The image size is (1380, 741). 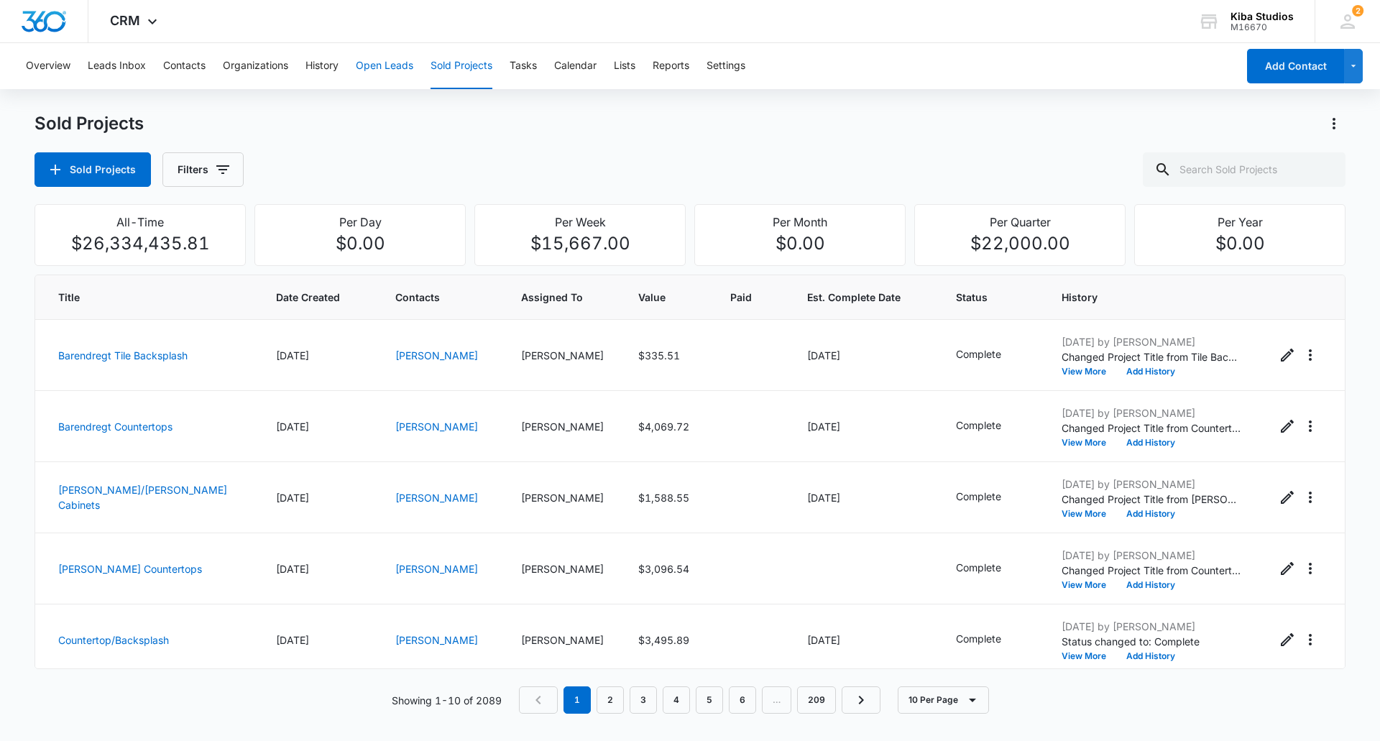 What do you see at coordinates (1244, 170) in the screenshot?
I see `input: Search Sold Projects` at bounding box center [1244, 170].